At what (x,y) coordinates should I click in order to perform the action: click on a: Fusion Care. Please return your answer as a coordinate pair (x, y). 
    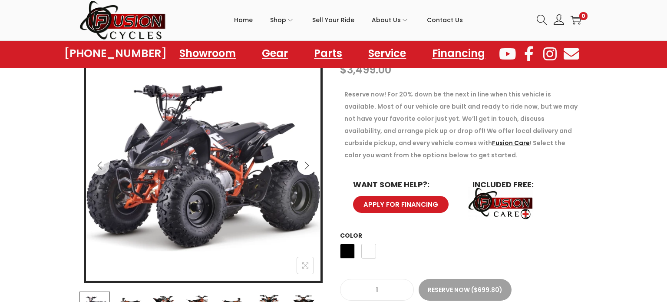
    Looking at the image, I should click on (511, 143).